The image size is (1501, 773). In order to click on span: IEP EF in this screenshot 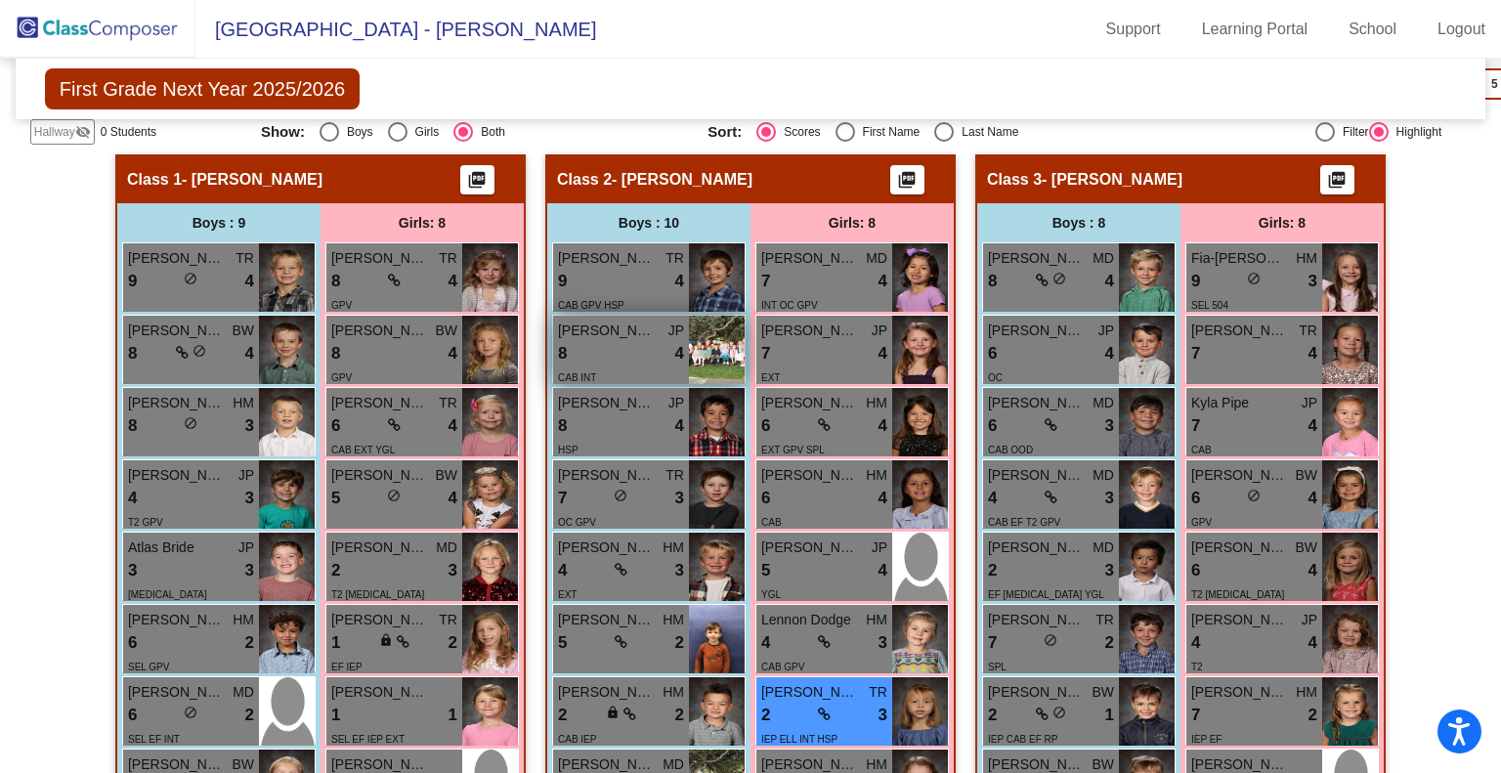, I will do `click(1207, 739)`.